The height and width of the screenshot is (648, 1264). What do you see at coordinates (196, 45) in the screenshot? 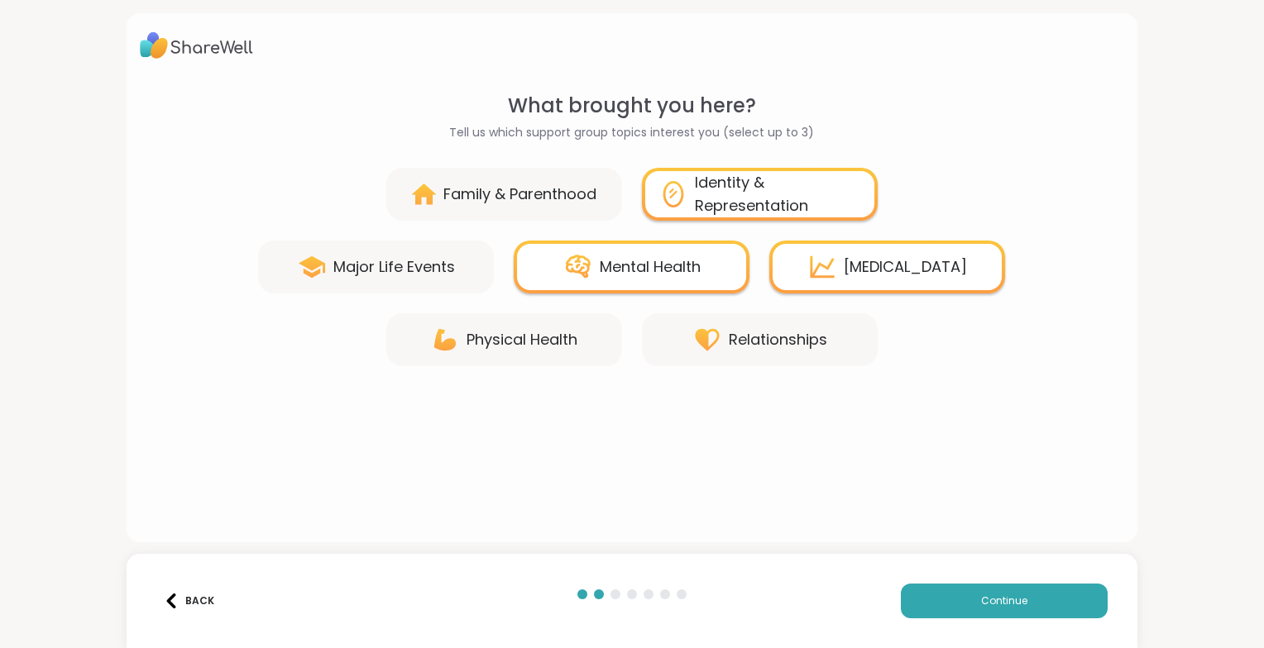
I see `img: ShareWell Logo` at bounding box center [196, 45].